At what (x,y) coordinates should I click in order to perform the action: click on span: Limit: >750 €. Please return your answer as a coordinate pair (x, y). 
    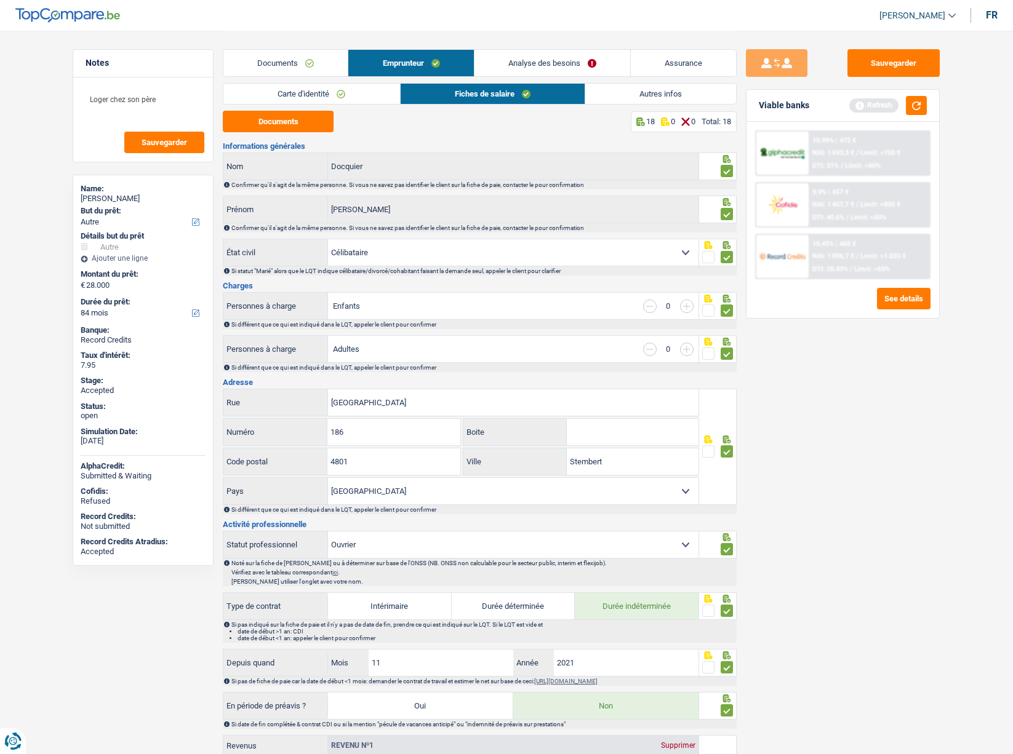
    Looking at the image, I should click on (880, 153).